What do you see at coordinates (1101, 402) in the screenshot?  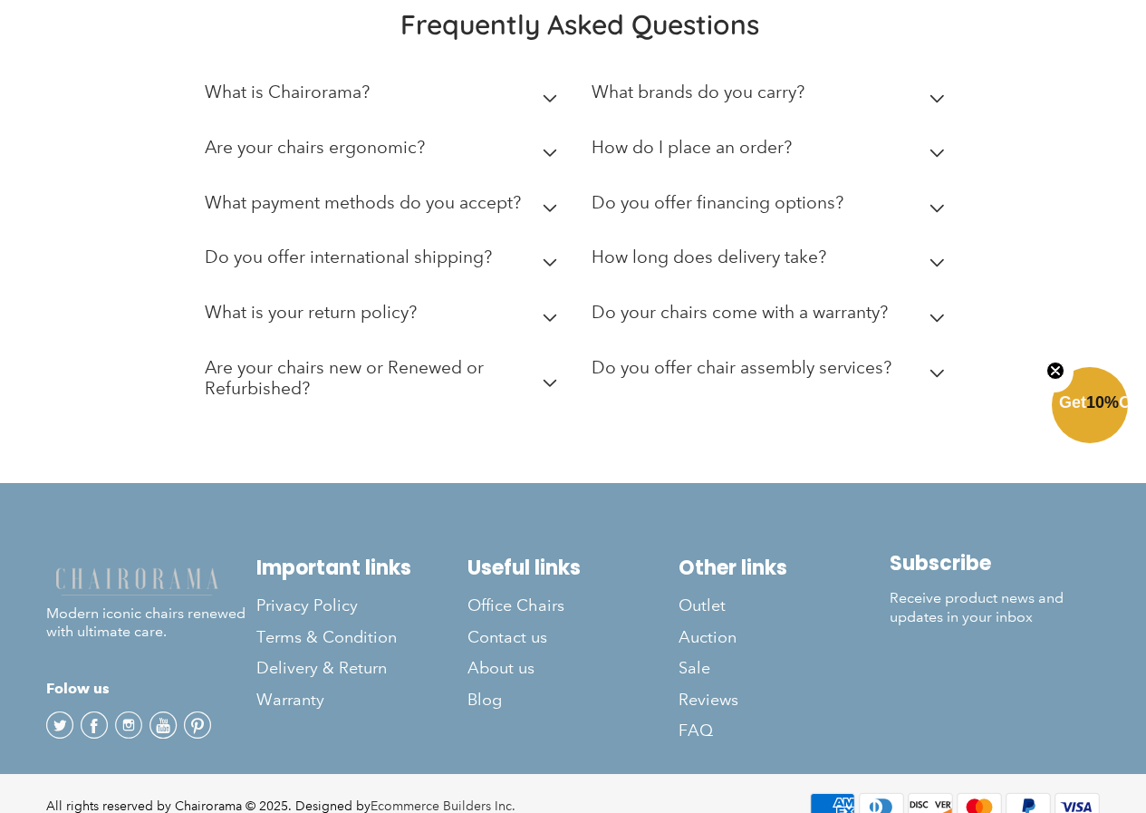 I see `span: Get Off` at bounding box center [1101, 402].